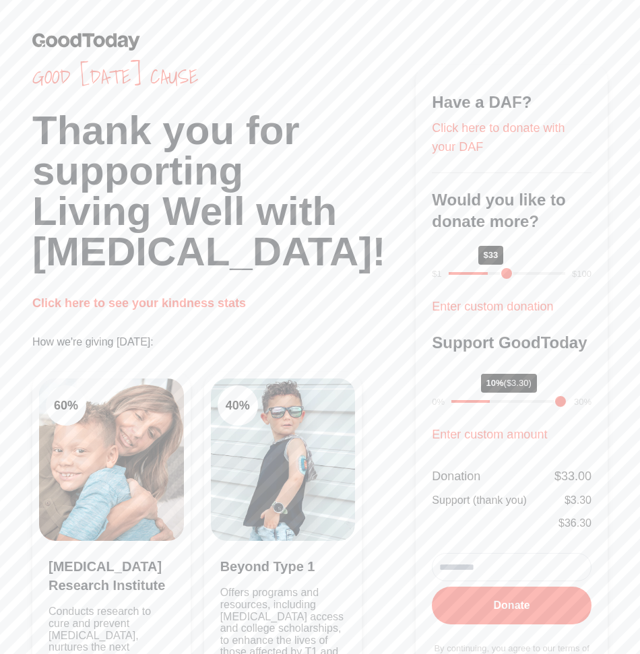 Image resolution: width=640 pixels, height=654 pixels. Describe the element at coordinates (581, 274) in the screenshot. I see `div: $100` at that location.